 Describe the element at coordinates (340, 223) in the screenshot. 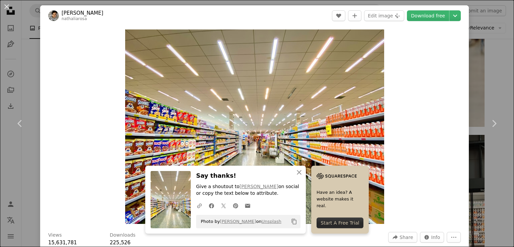

I see `div: Start A Free Trial` at that location.